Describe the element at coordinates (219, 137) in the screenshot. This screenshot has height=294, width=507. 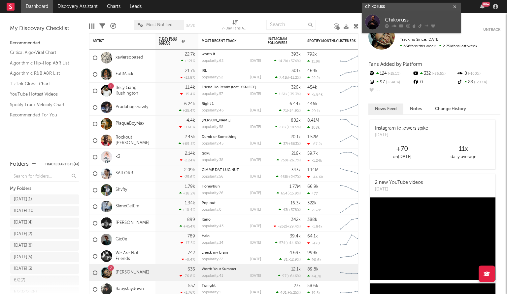
I see `a: Dumb or Something` at that location.